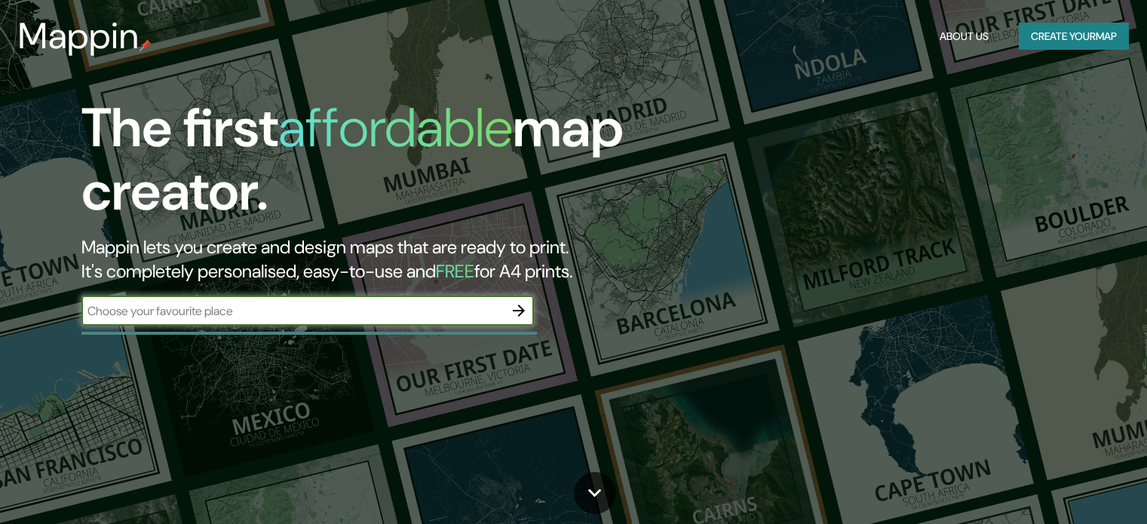  I want to click on input: Choose your favourite place, so click(293, 311).